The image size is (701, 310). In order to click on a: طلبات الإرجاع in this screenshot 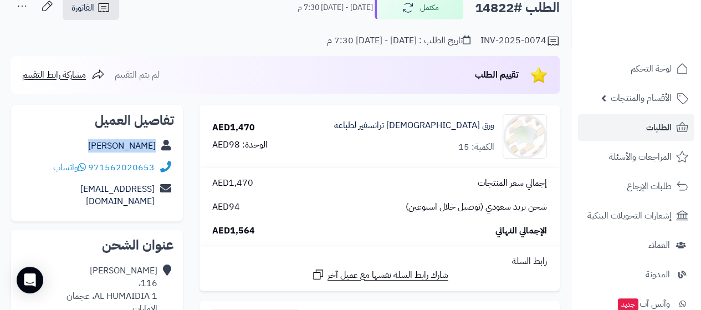, I will do `click(636, 186)`.